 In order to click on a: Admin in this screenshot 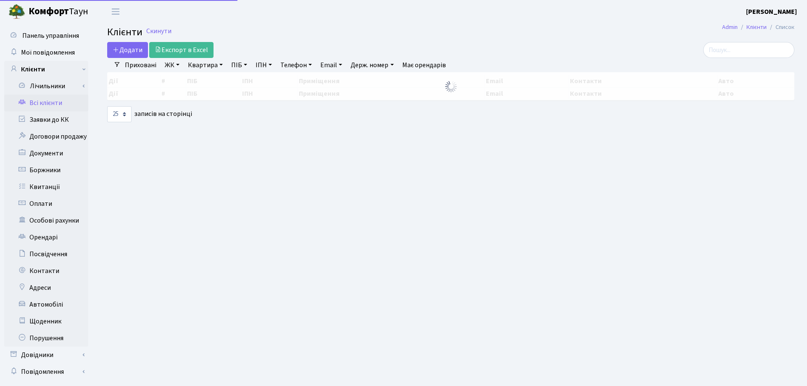, I will do `click(730, 27)`.